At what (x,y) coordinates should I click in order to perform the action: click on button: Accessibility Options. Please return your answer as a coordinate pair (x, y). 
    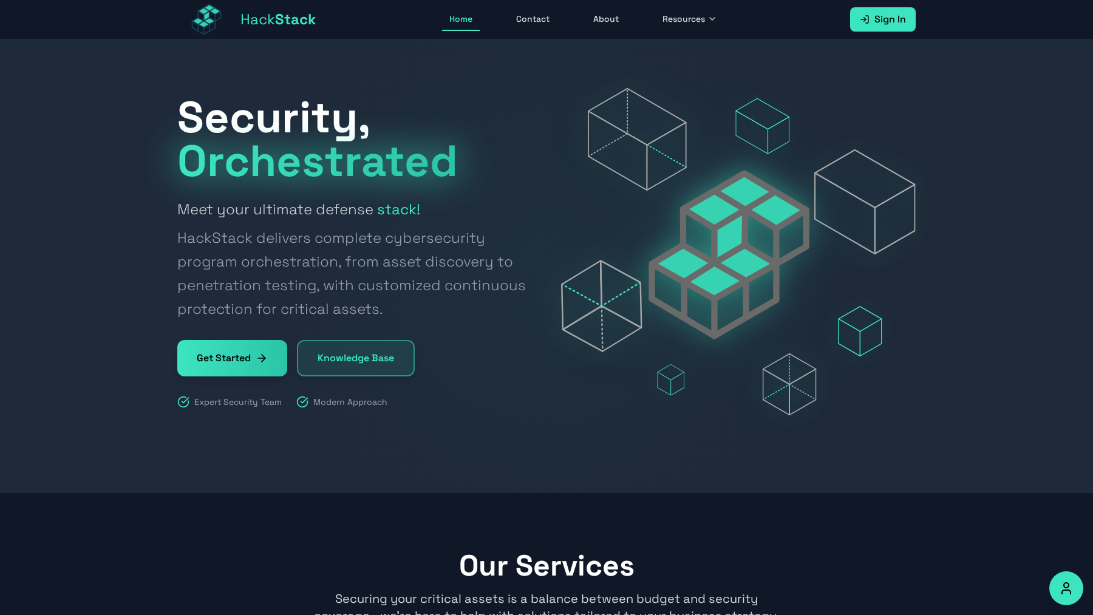
    Looking at the image, I should click on (1066, 588).